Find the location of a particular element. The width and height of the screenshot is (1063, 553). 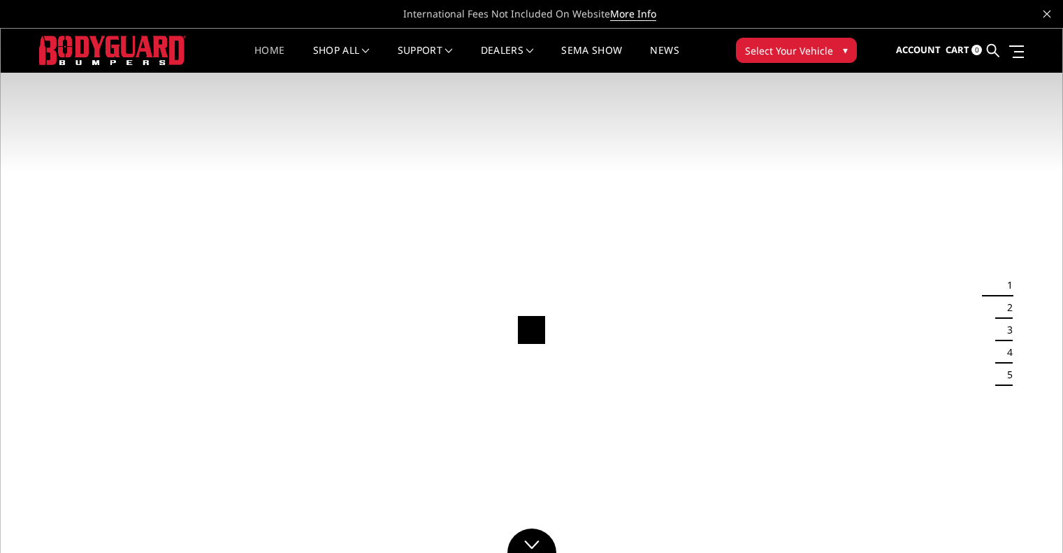

a: Account is located at coordinates (918, 50).